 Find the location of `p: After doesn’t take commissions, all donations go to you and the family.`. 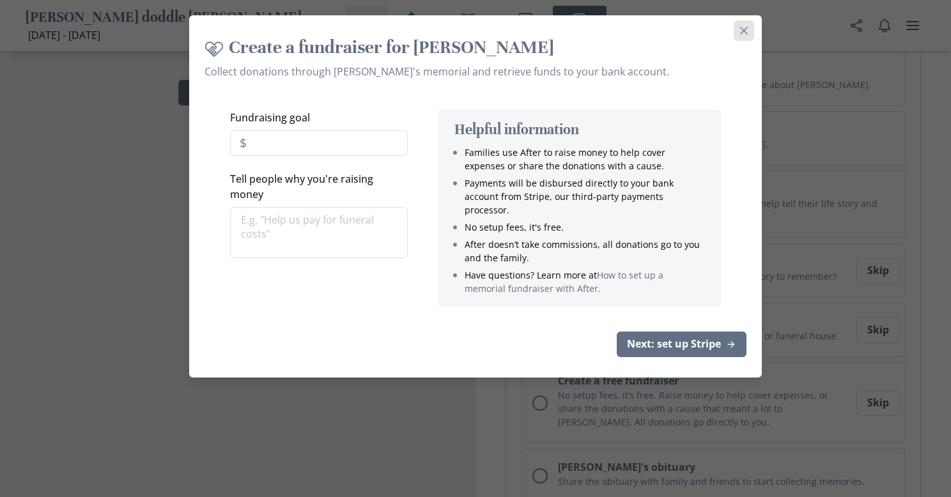

p: After doesn’t take commissions, all donations go to you and the family. is located at coordinates (585, 251).